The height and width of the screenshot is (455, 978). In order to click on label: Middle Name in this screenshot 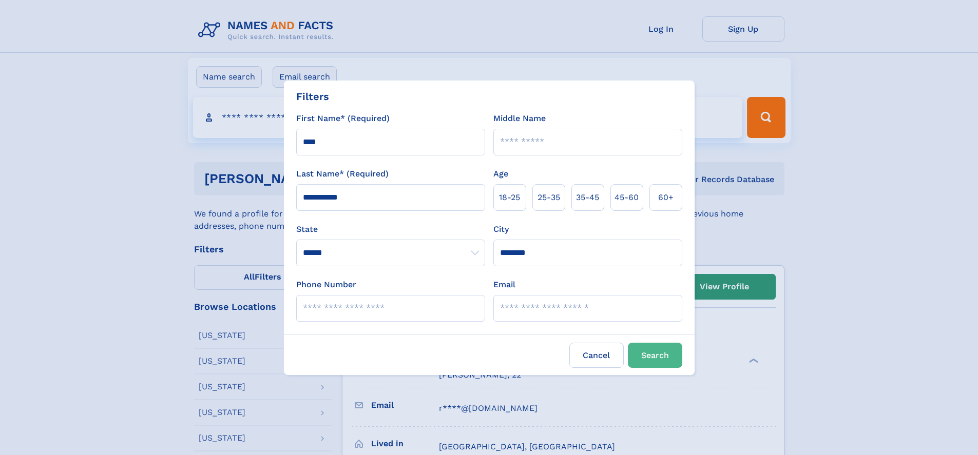, I will do `click(519, 119)`.